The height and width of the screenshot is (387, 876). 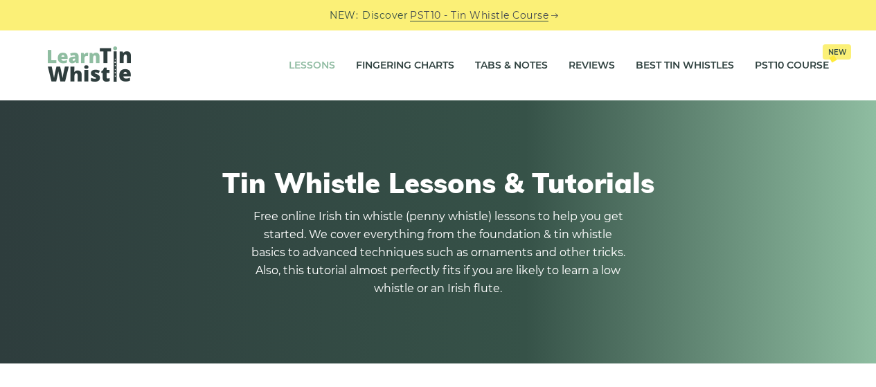 I want to click on h1: Tin Whistle Lessons & Tutorials, so click(x=439, y=183).